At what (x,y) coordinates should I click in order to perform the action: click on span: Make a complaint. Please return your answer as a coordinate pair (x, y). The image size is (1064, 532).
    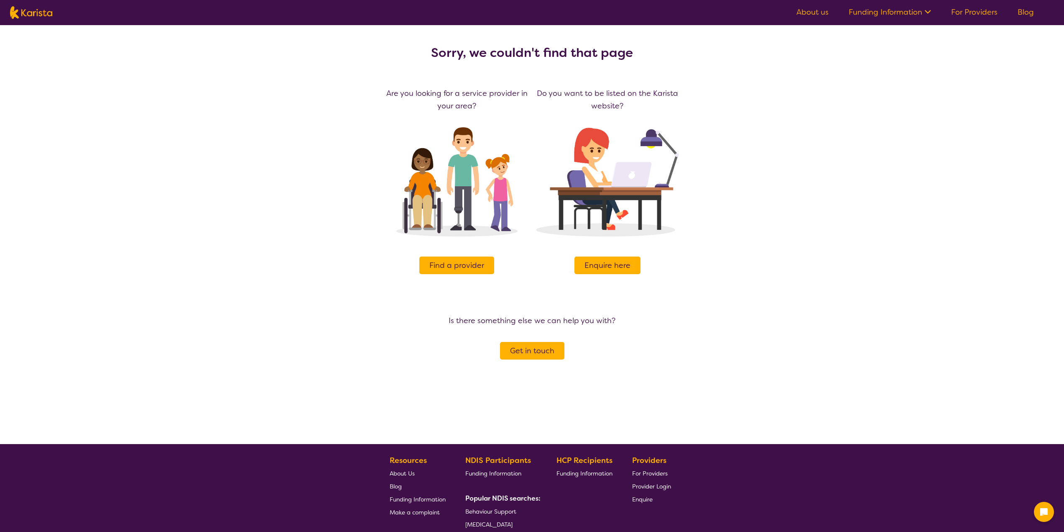
    Looking at the image, I should click on (415, 512).